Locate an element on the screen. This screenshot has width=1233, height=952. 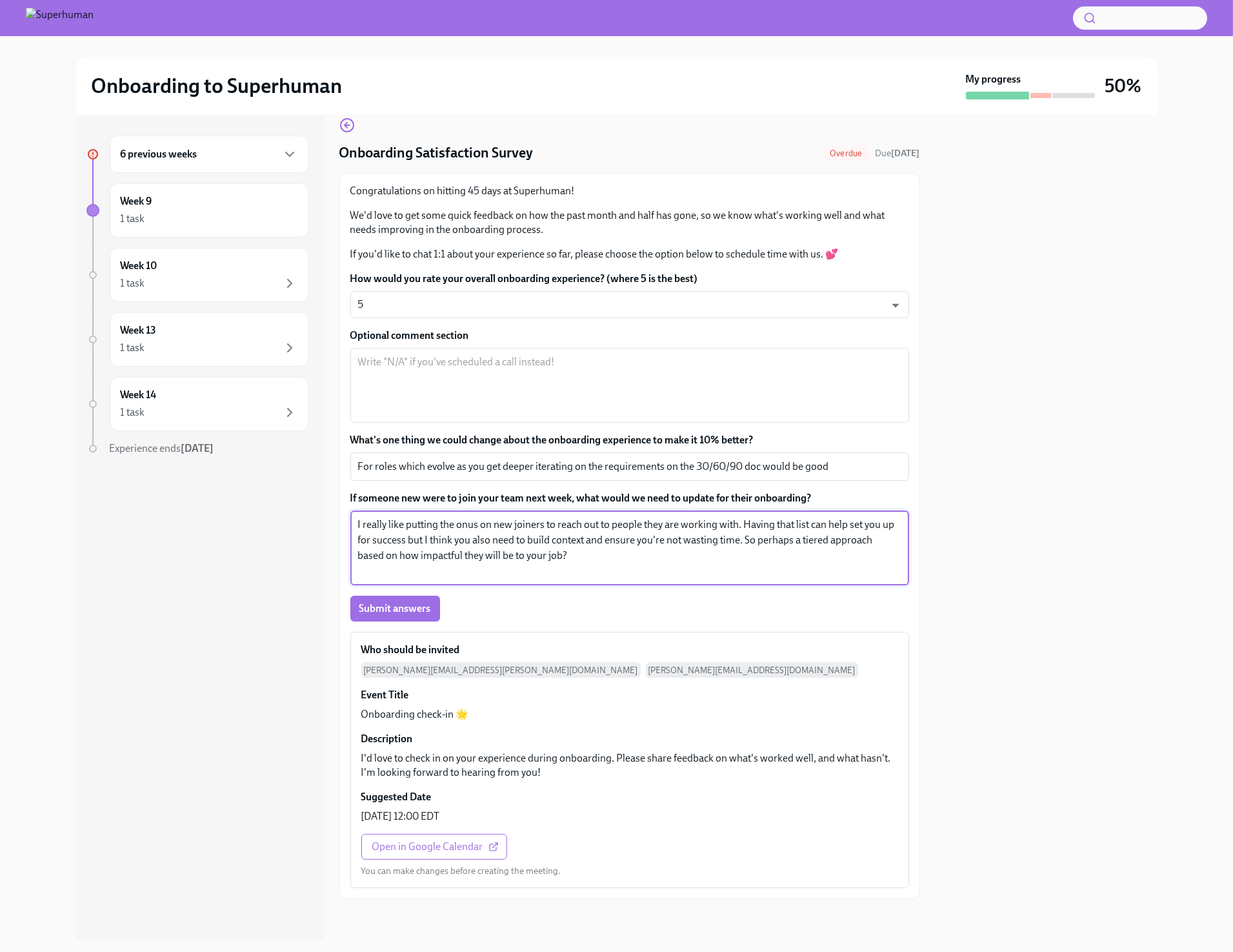
h6: 6 previous weeks is located at coordinates (158, 154).